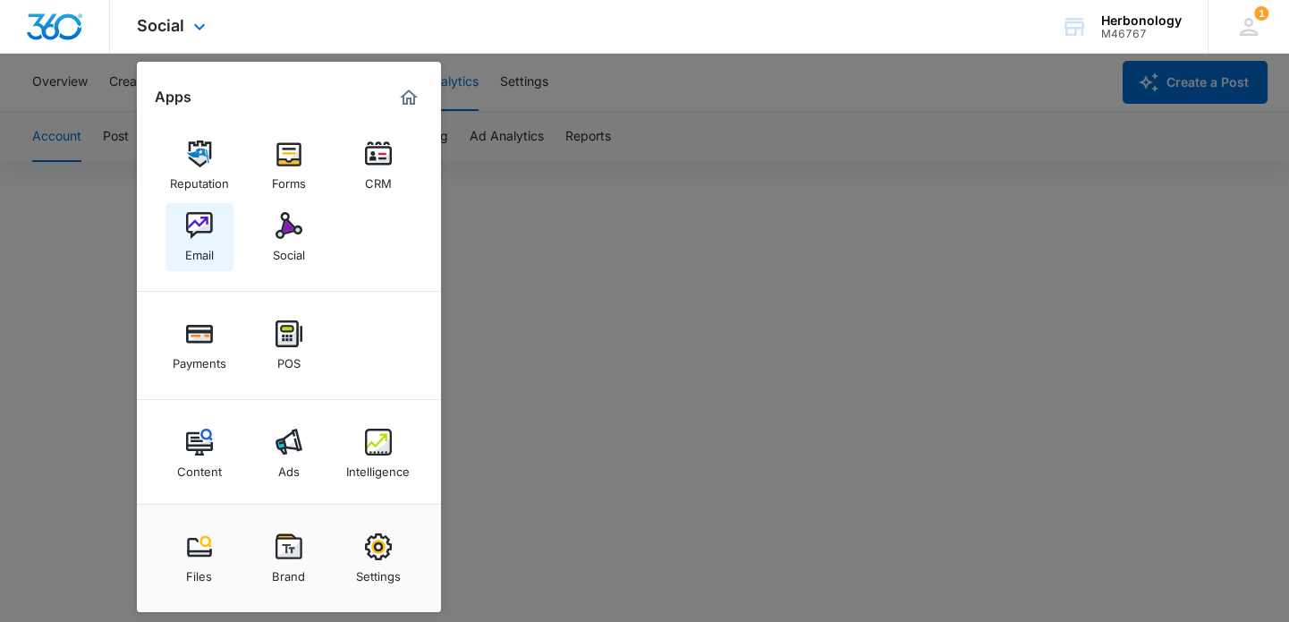 The image size is (1289, 622). What do you see at coordinates (199, 467) in the screenshot?
I see `div: Content` at bounding box center [199, 467].